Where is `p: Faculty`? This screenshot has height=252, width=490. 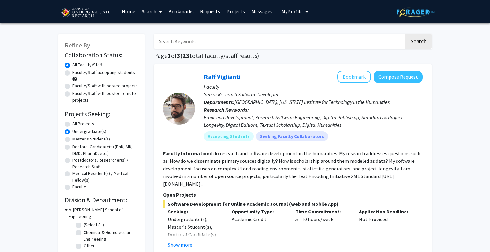 p: Faculty is located at coordinates (313, 87).